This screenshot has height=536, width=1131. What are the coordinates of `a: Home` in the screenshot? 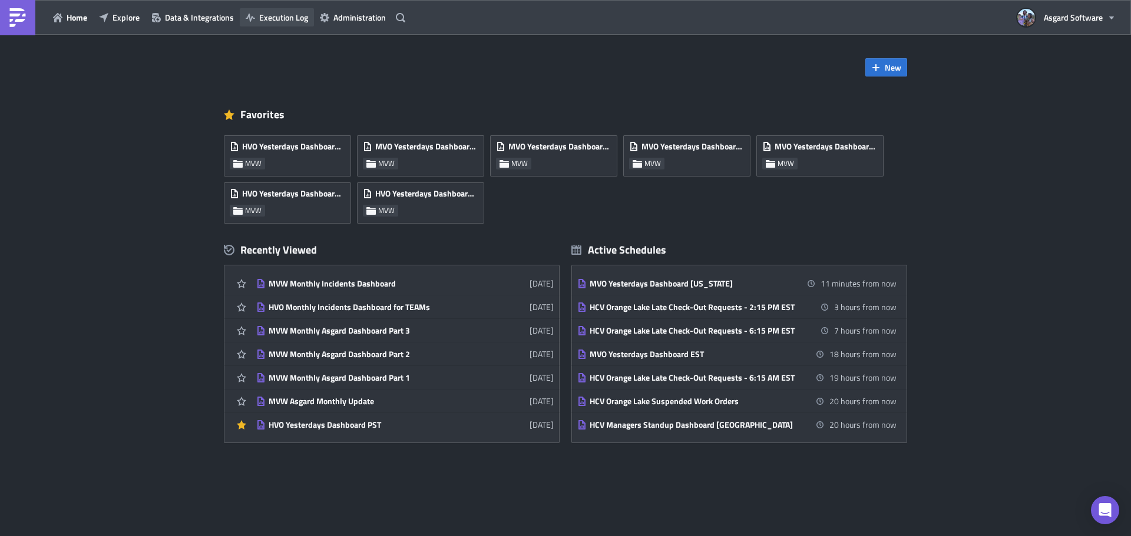 It's located at (70, 17).